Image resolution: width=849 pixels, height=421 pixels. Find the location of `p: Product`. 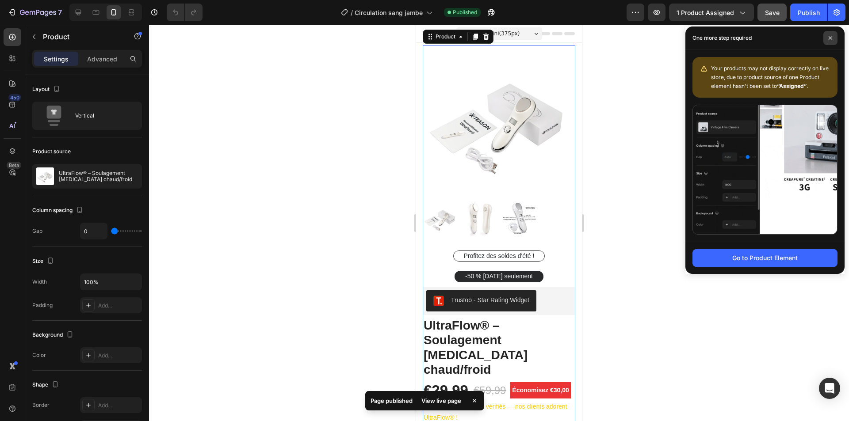

p: Product is located at coordinates (80, 37).